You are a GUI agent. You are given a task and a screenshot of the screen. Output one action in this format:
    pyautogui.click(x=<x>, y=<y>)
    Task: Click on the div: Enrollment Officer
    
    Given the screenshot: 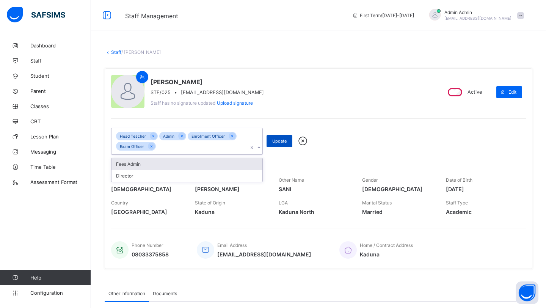 What is the action you would take?
    pyautogui.click(x=208, y=136)
    